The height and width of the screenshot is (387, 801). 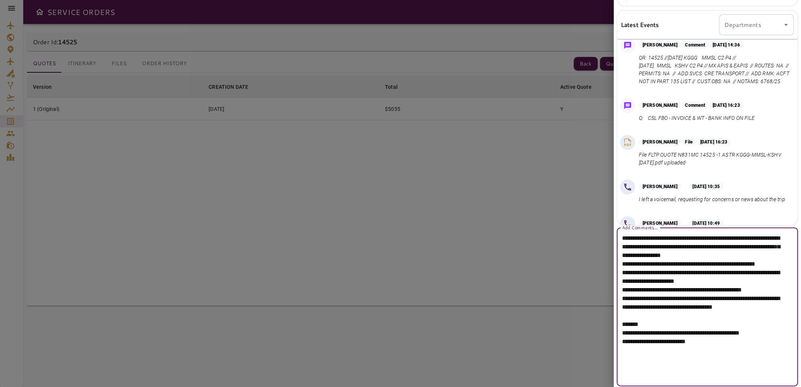 I want to click on label: Add Comments..., so click(x=640, y=227).